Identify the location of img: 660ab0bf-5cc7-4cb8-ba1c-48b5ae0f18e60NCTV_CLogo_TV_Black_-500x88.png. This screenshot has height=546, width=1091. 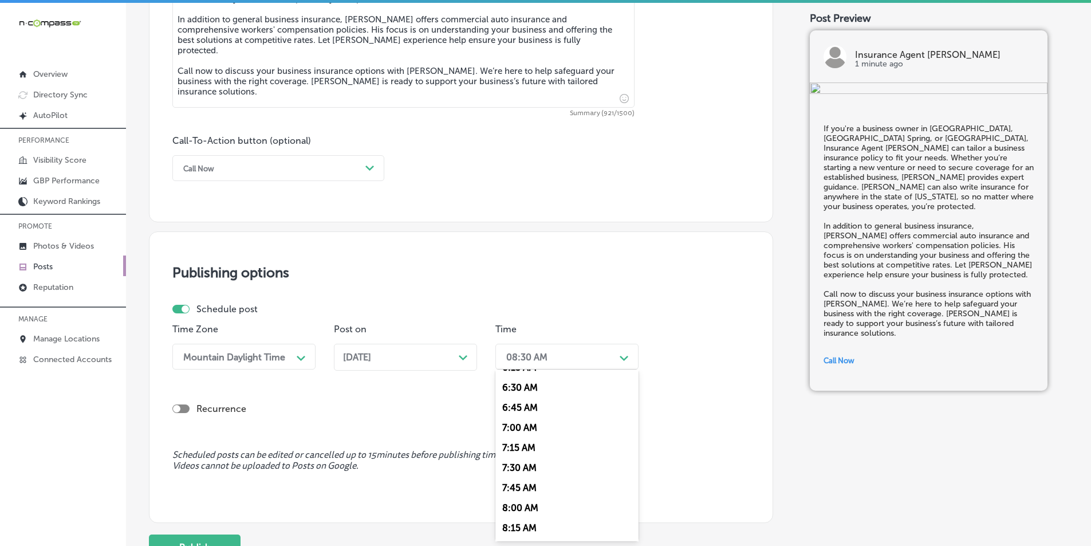
(50, 23).